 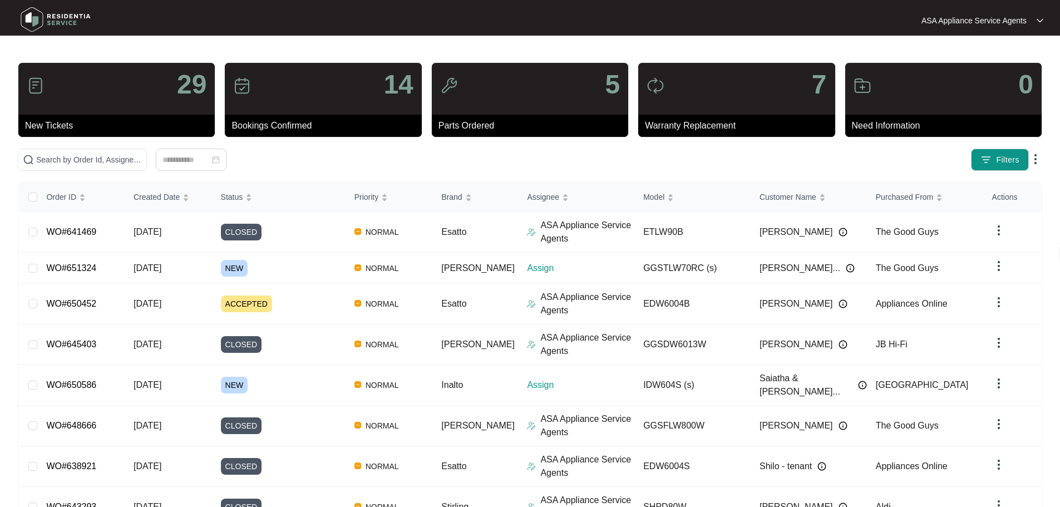 I want to click on img: filter icon, so click(x=986, y=160).